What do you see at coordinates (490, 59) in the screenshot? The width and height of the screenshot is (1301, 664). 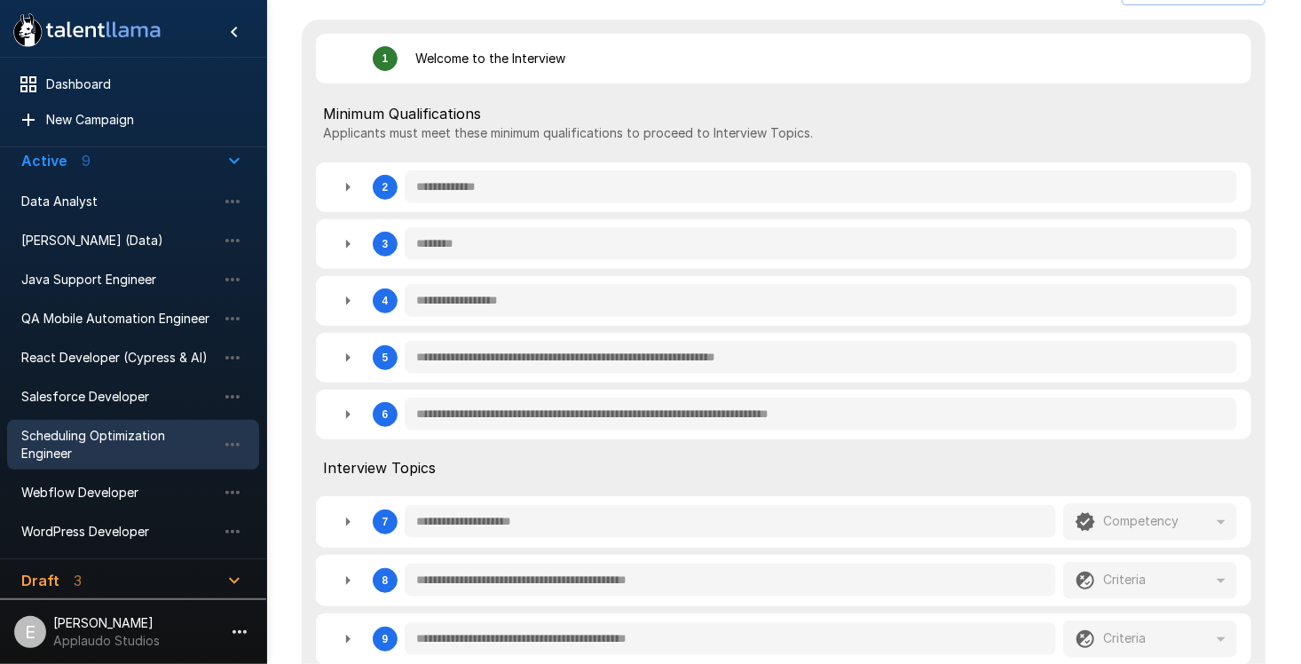 I see `p: Welcome to the Interview` at bounding box center [490, 59].